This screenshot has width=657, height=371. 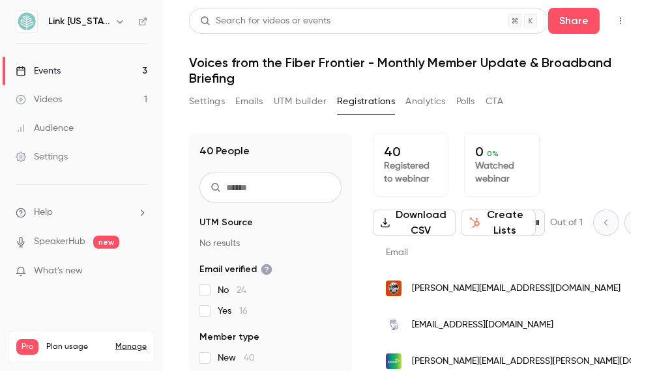 What do you see at coordinates (42, 157) in the screenshot?
I see `div: Settings` at bounding box center [42, 157].